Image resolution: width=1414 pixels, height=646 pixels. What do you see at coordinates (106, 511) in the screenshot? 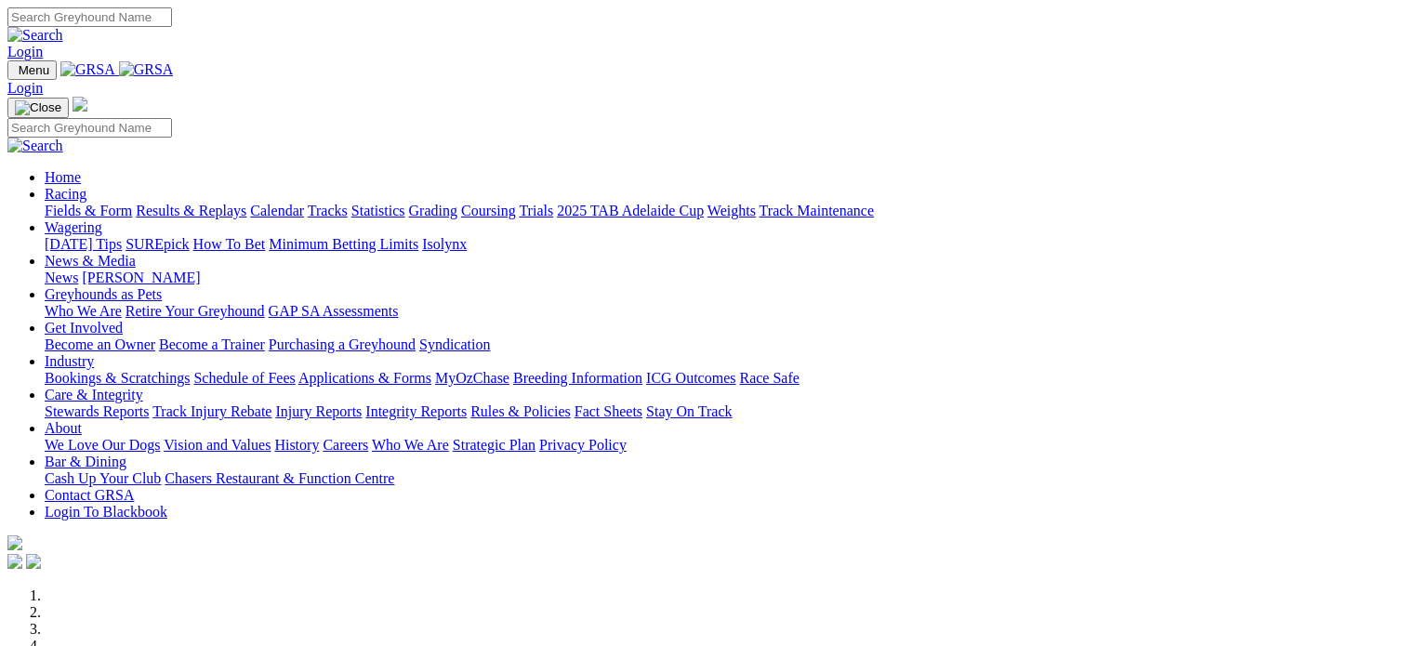
I see `a: Login To Blackbook` at bounding box center [106, 511].